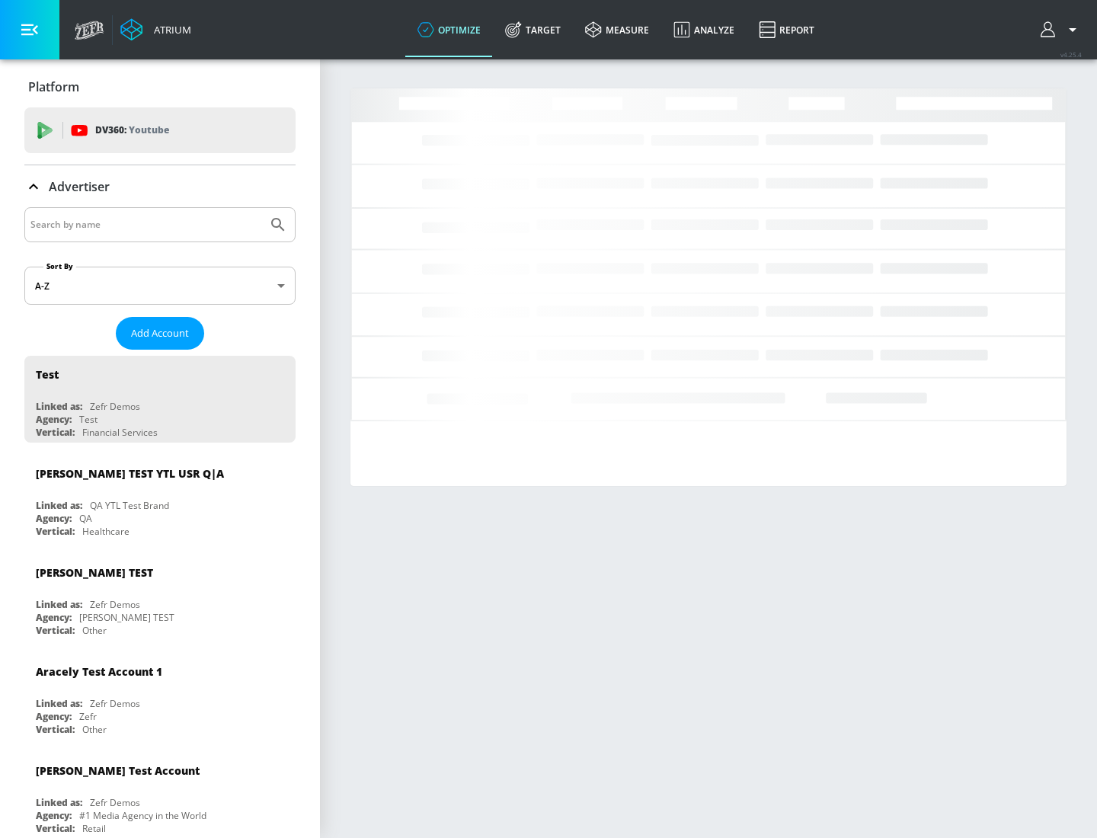 The width and height of the screenshot is (1097, 838). Describe the element at coordinates (53, 87) in the screenshot. I see `p: Platform` at that location.